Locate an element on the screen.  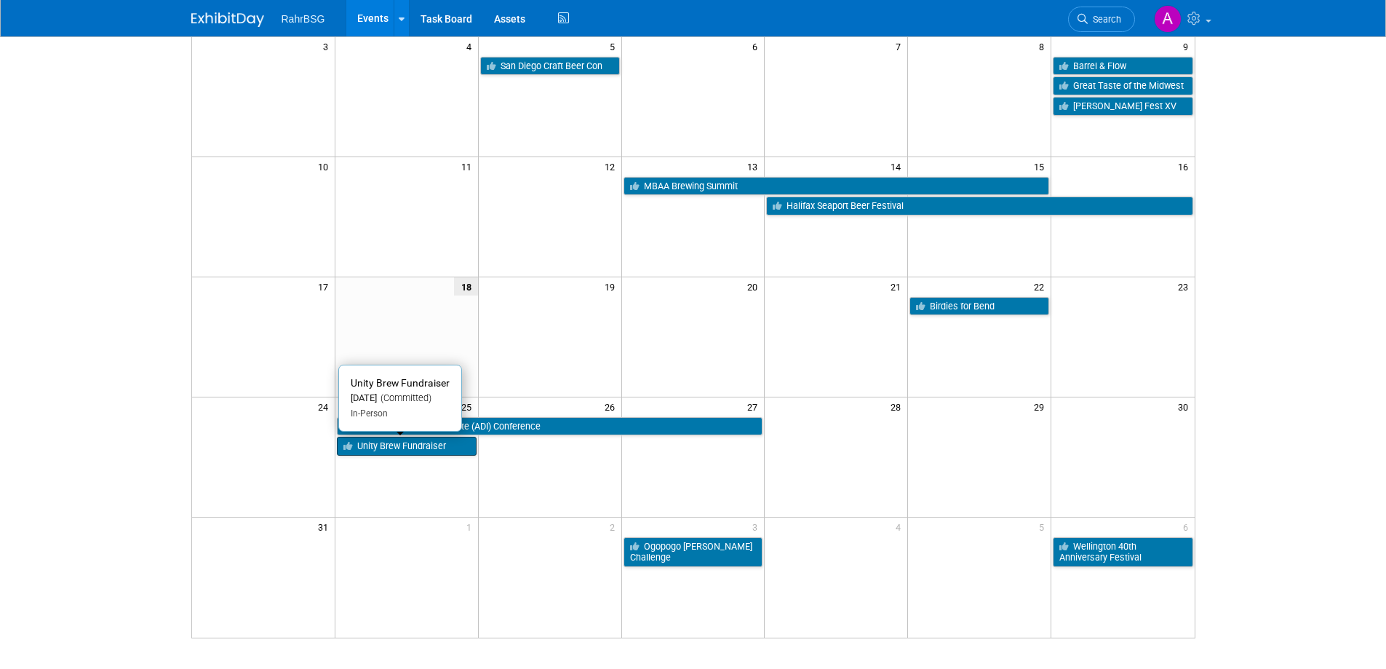
span: 15 is located at coordinates (1041, 166).